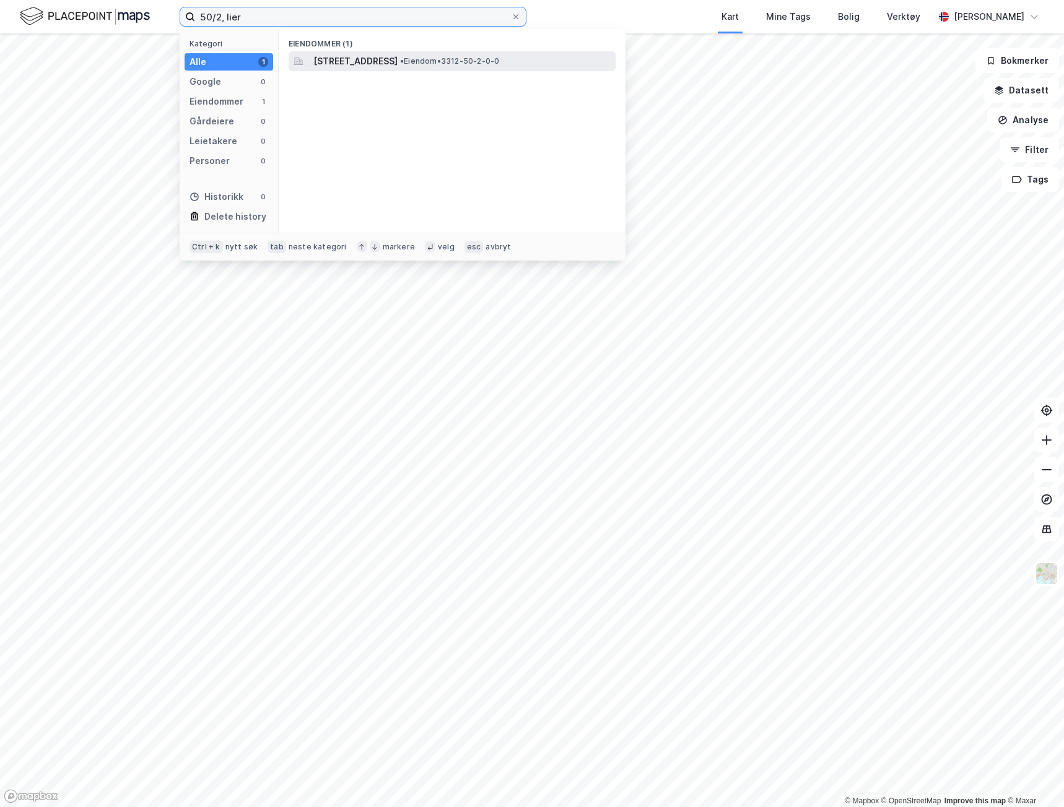 Image resolution: width=1064 pixels, height=807 pixels. I want to click on a: Improve this map, so click(975, 801).